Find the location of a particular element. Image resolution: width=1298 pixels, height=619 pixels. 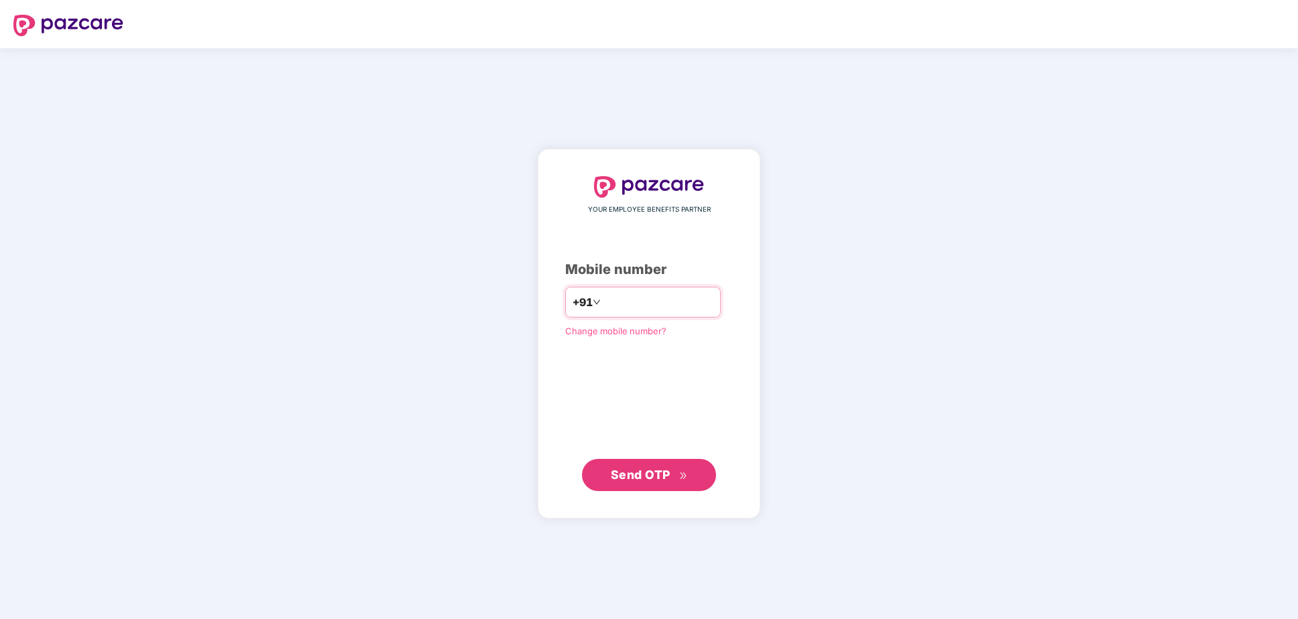

span: down is located at coordinates (597, 302).